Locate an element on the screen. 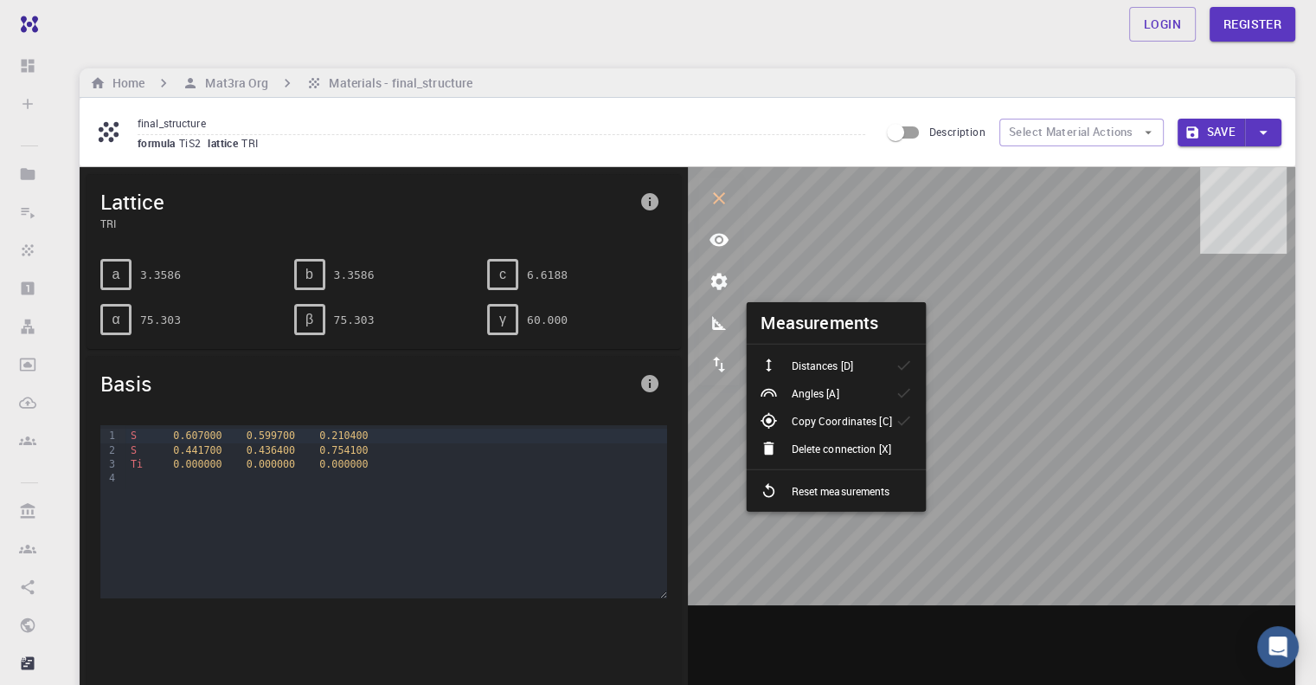  span: Lattice is located at coordinates (366, 202).